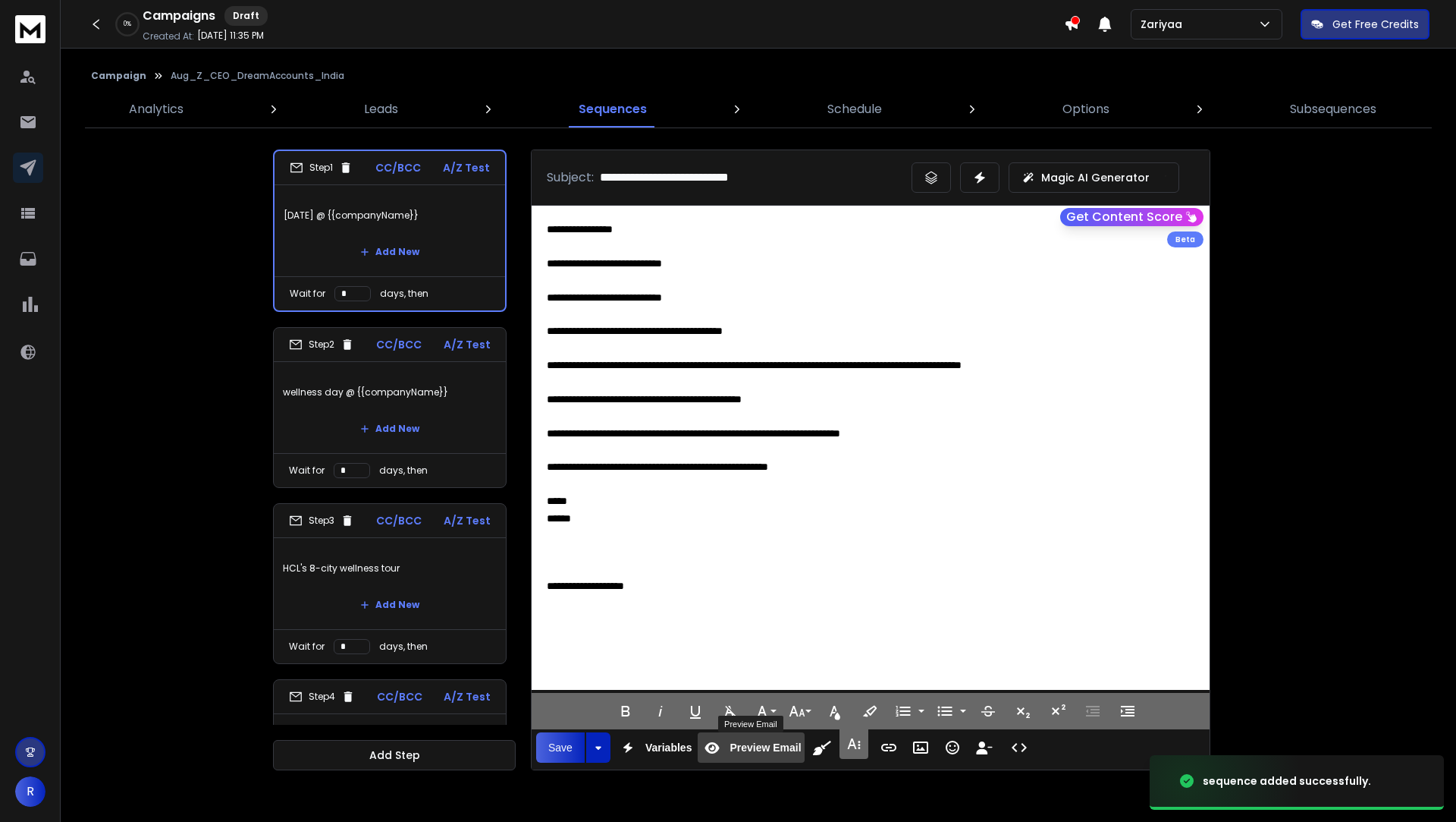 Image resolution: width=1456 pixels, height=822 pixels. I want to click on button: Magic AI Generator, so click(1093, 177).